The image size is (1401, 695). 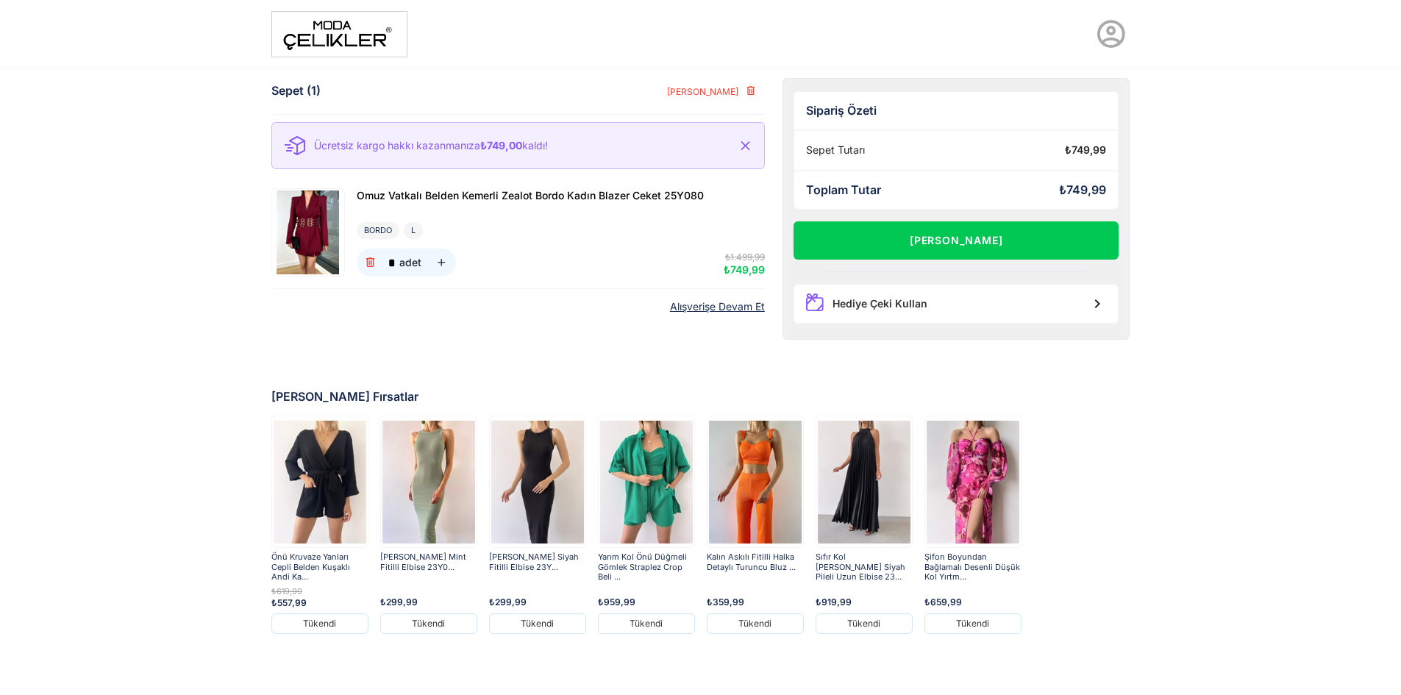 I want to click on div: ₺557,99, so click(x=320, y=603).